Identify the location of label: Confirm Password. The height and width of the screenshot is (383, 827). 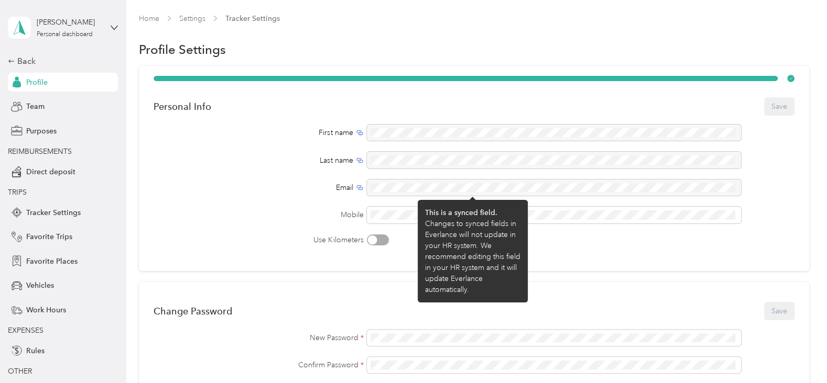
(258, 365).